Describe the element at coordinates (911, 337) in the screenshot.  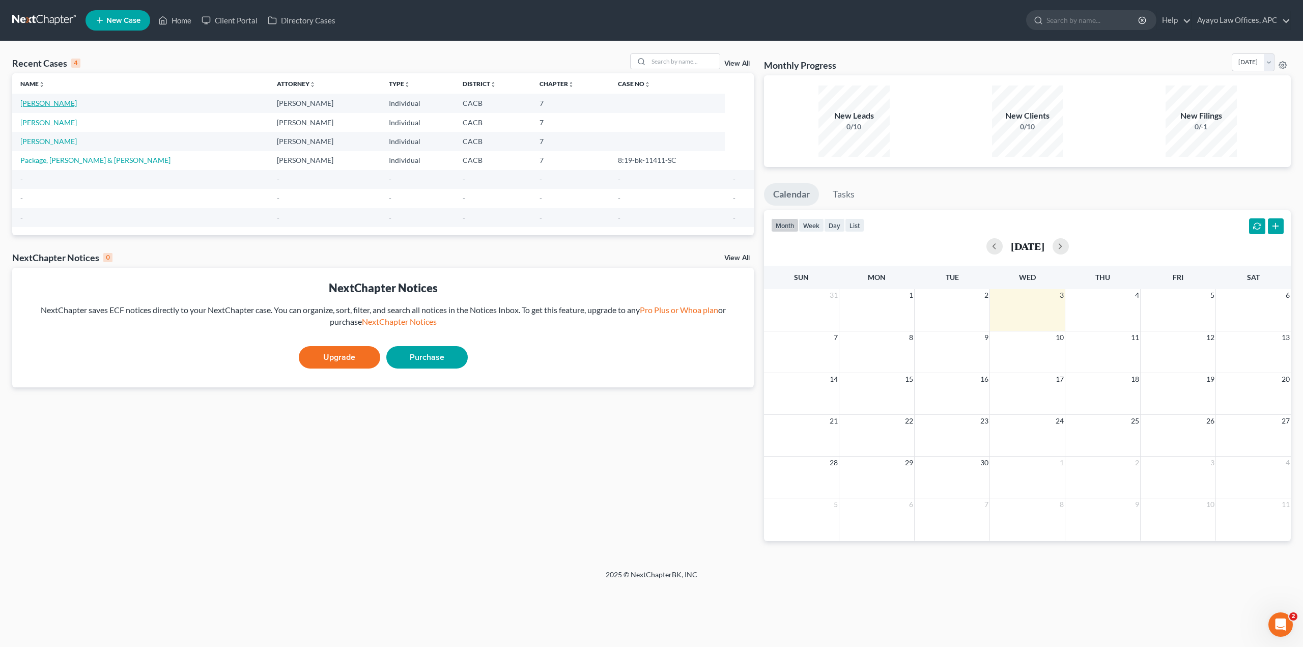
I see `span: 8` at that location.